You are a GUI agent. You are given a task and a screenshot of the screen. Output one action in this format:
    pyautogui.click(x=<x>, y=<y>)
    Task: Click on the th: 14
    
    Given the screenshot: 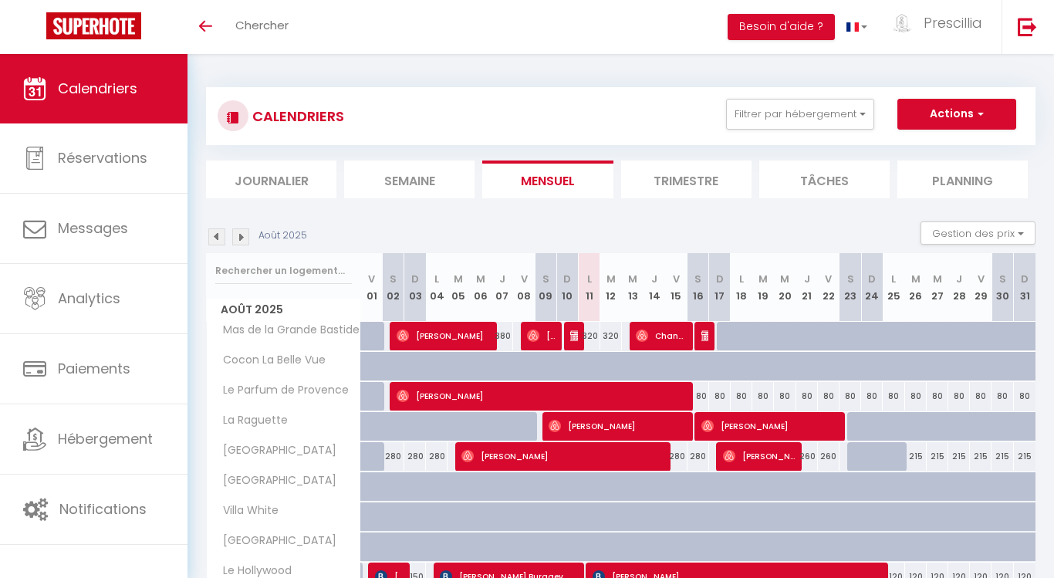 What is the action you would take?
    pyautogui.click(x=654, y=287)
    